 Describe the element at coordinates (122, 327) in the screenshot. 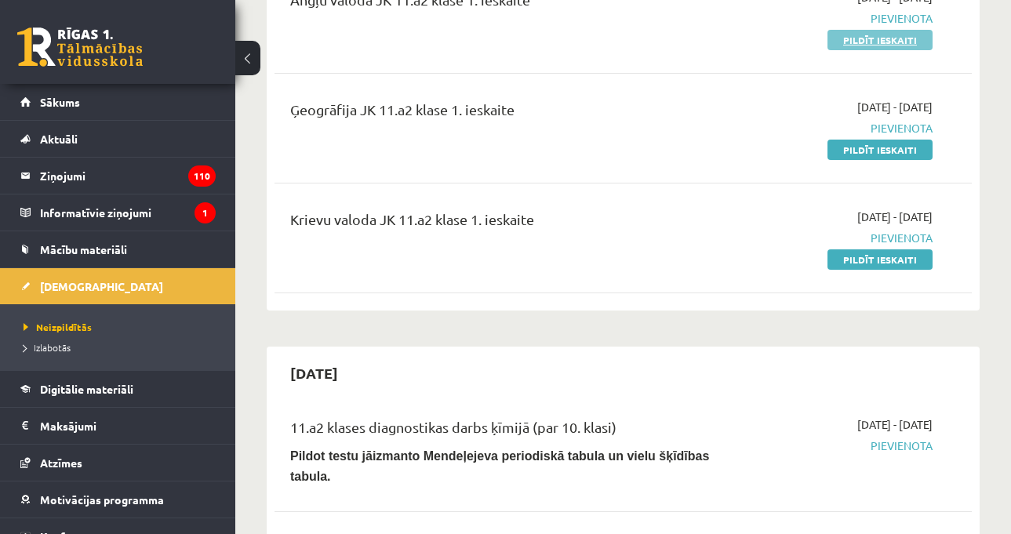

I see `a: Neizpildītās` at that location.